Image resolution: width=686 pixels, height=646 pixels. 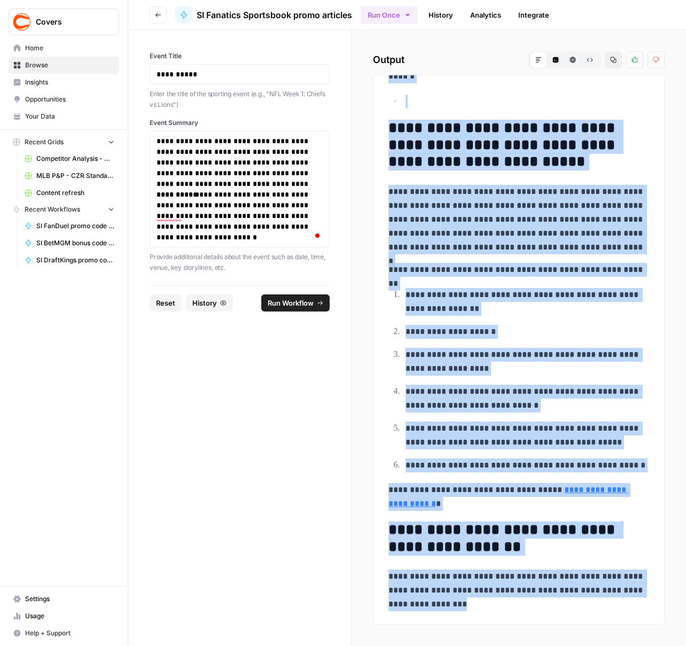 I want to click on img: Covers Logo, so click(x=22, y=22).